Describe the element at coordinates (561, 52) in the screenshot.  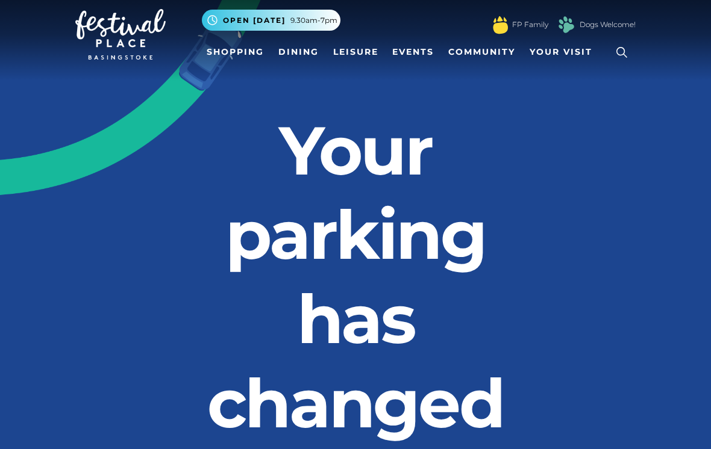
I see `span: Your Visit` at that location.